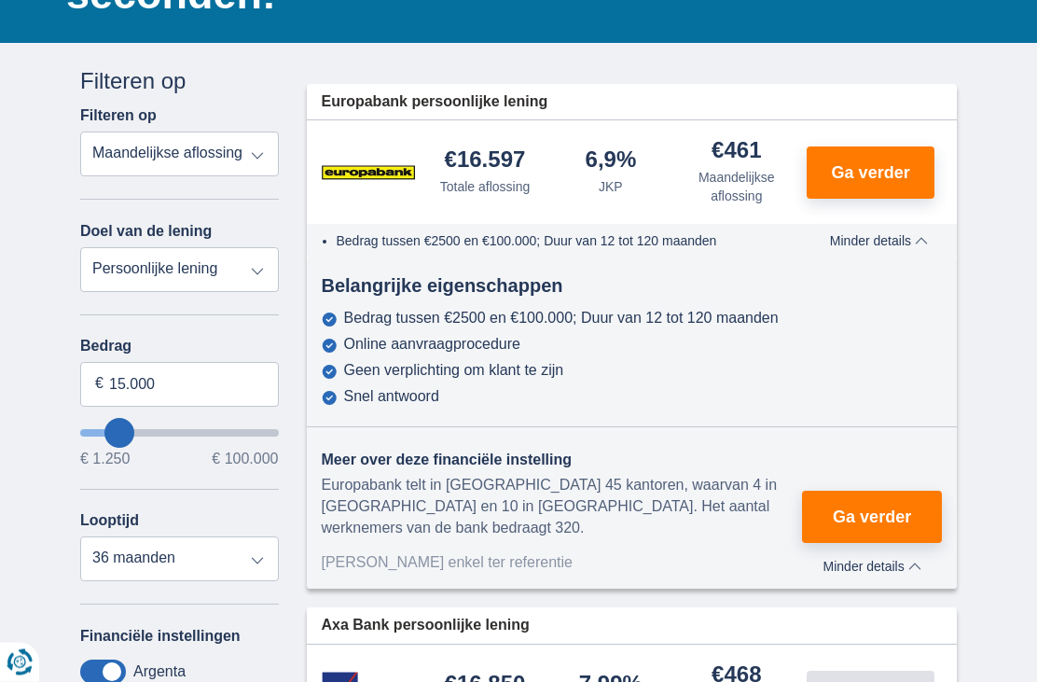 The image size is (1037, 682). I want to click on div: 6,9%, so click(611, 161).